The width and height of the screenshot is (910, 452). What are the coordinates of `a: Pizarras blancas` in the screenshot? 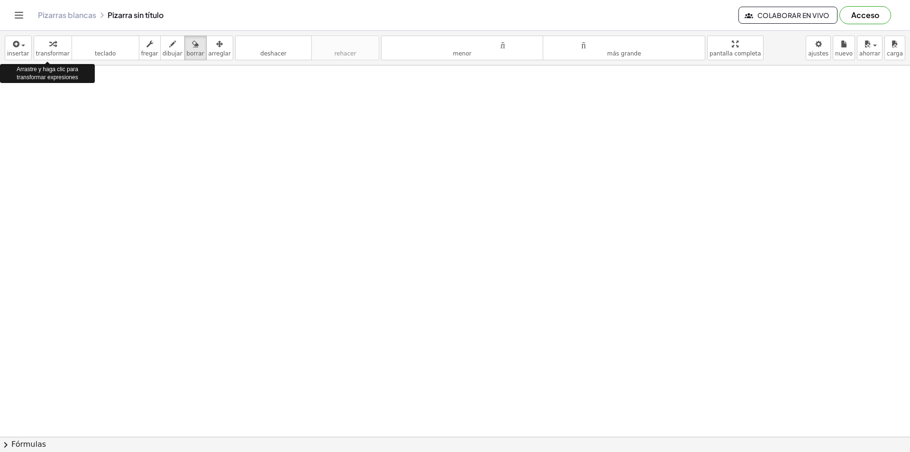 It's located at (67, 15).